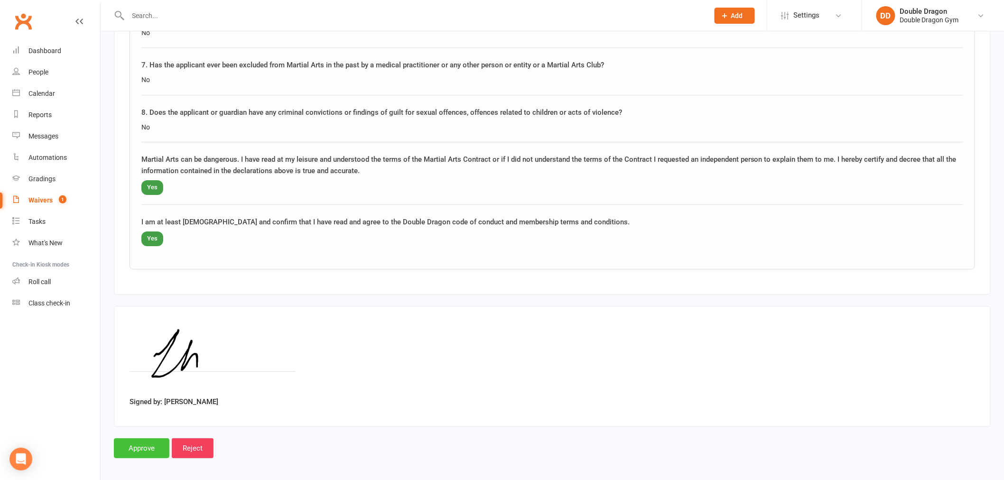 The image size is (1004, 480). Describe the element at coordinates (212, 357) in the screenshot. I see `img: image1755075442.png` at that location.